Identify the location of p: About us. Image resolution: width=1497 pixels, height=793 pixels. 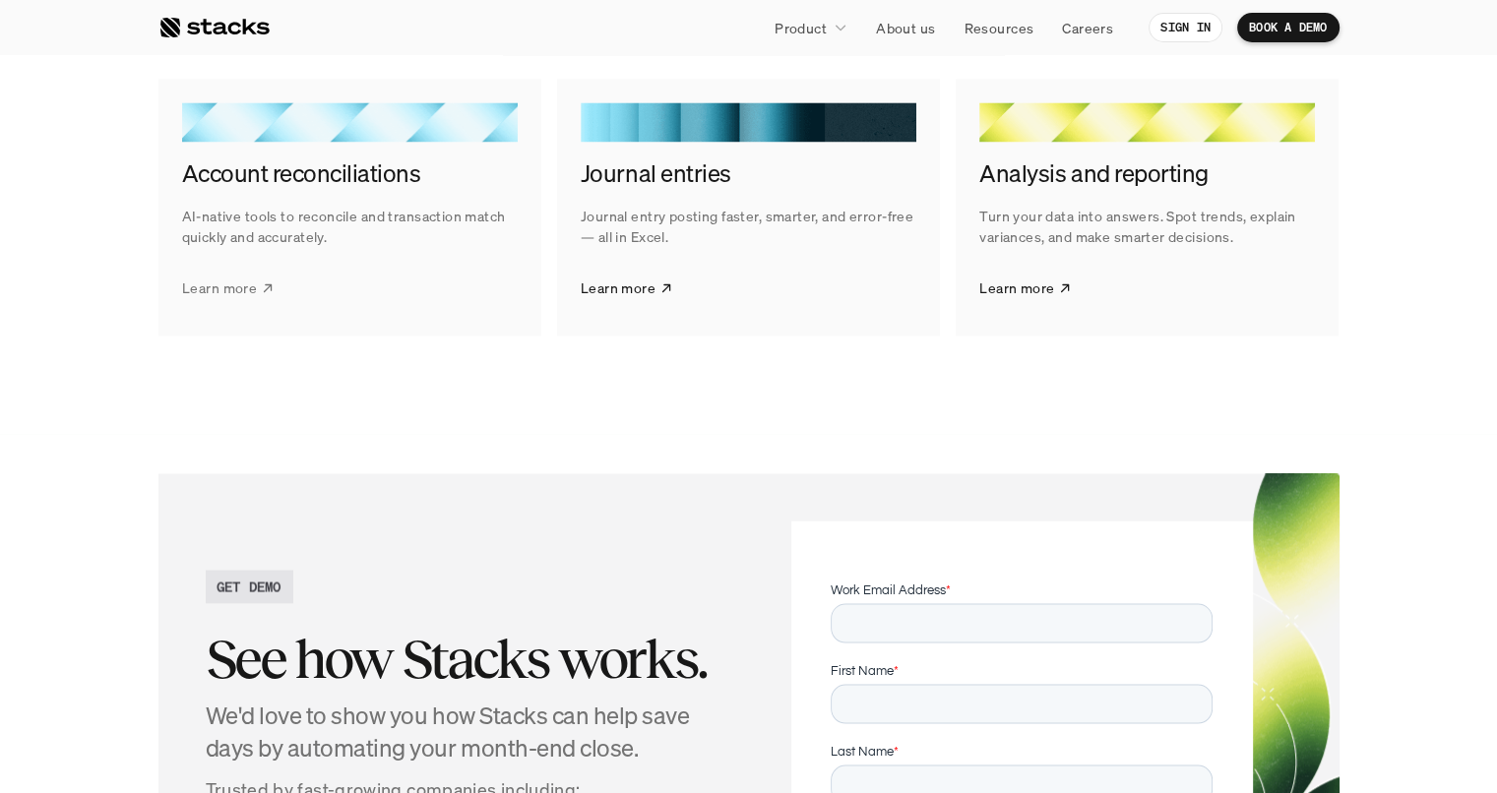
(905, 28).